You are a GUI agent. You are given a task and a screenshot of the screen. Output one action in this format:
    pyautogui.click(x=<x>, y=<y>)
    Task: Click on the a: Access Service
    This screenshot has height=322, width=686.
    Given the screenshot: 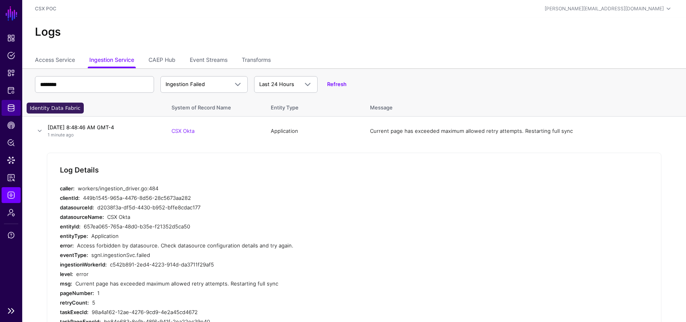 What is the action you would take?
    pyautogui.click(x=55, y=61)
    